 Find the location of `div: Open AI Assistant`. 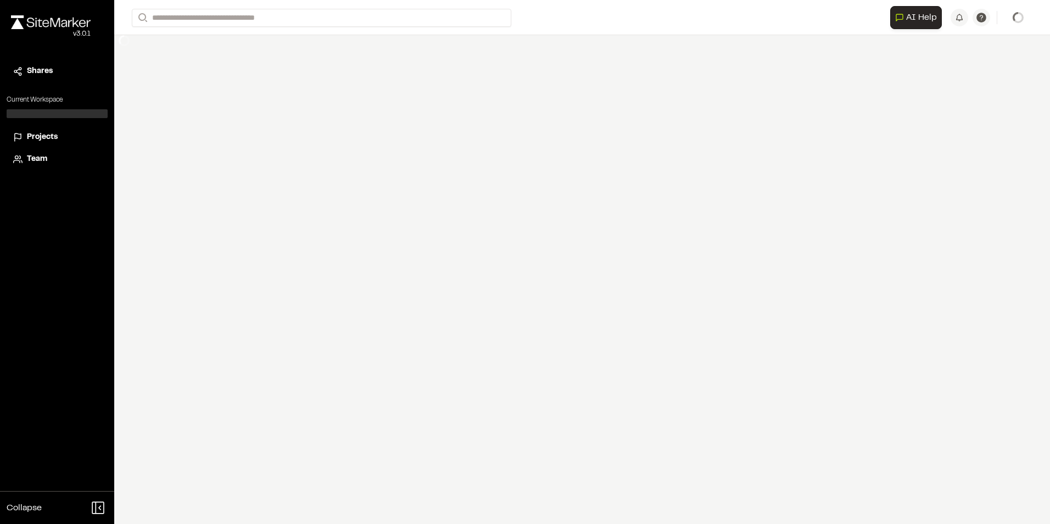

div: Open AI Assistant is located at coordinates (918, 18).